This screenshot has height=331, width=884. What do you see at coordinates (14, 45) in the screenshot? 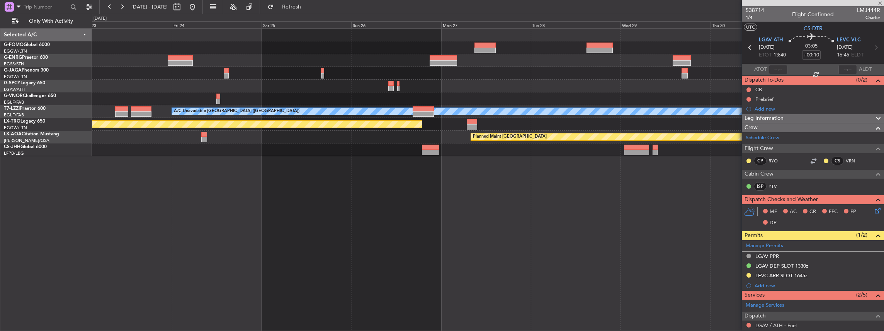
I see `span: G-FOMO` at bounding box center [14, 45].